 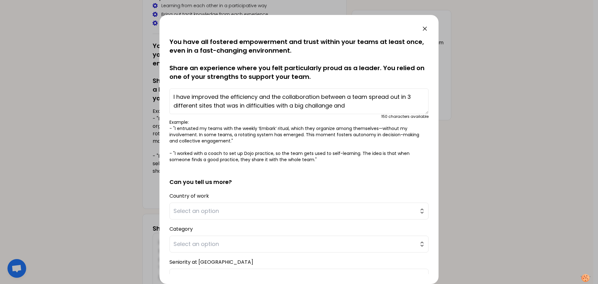 I want to click on textarea: I have improved the efficiency and the collaboration between a team spread out in 3 different sit..., so click(x=299, y=101).